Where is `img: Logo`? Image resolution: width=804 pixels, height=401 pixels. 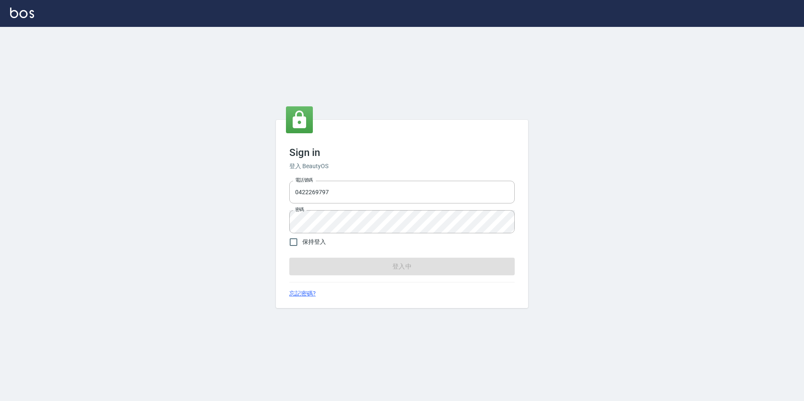 img: Logo is located at coordinates (22, 13).